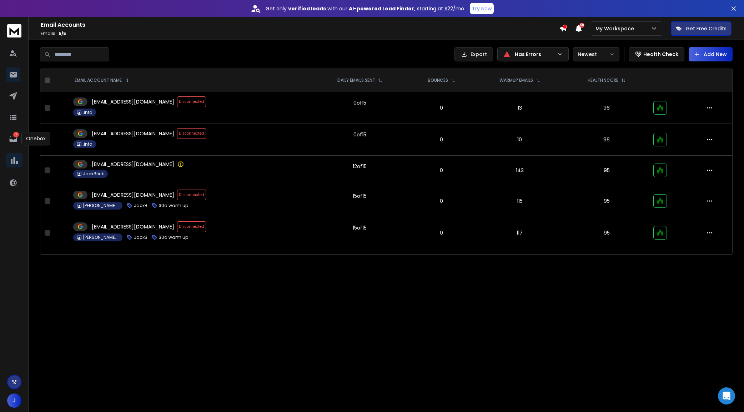 This screenshot has height=412, width=744. I want to click on p: HEALTH SCORE, so click(603, 80).